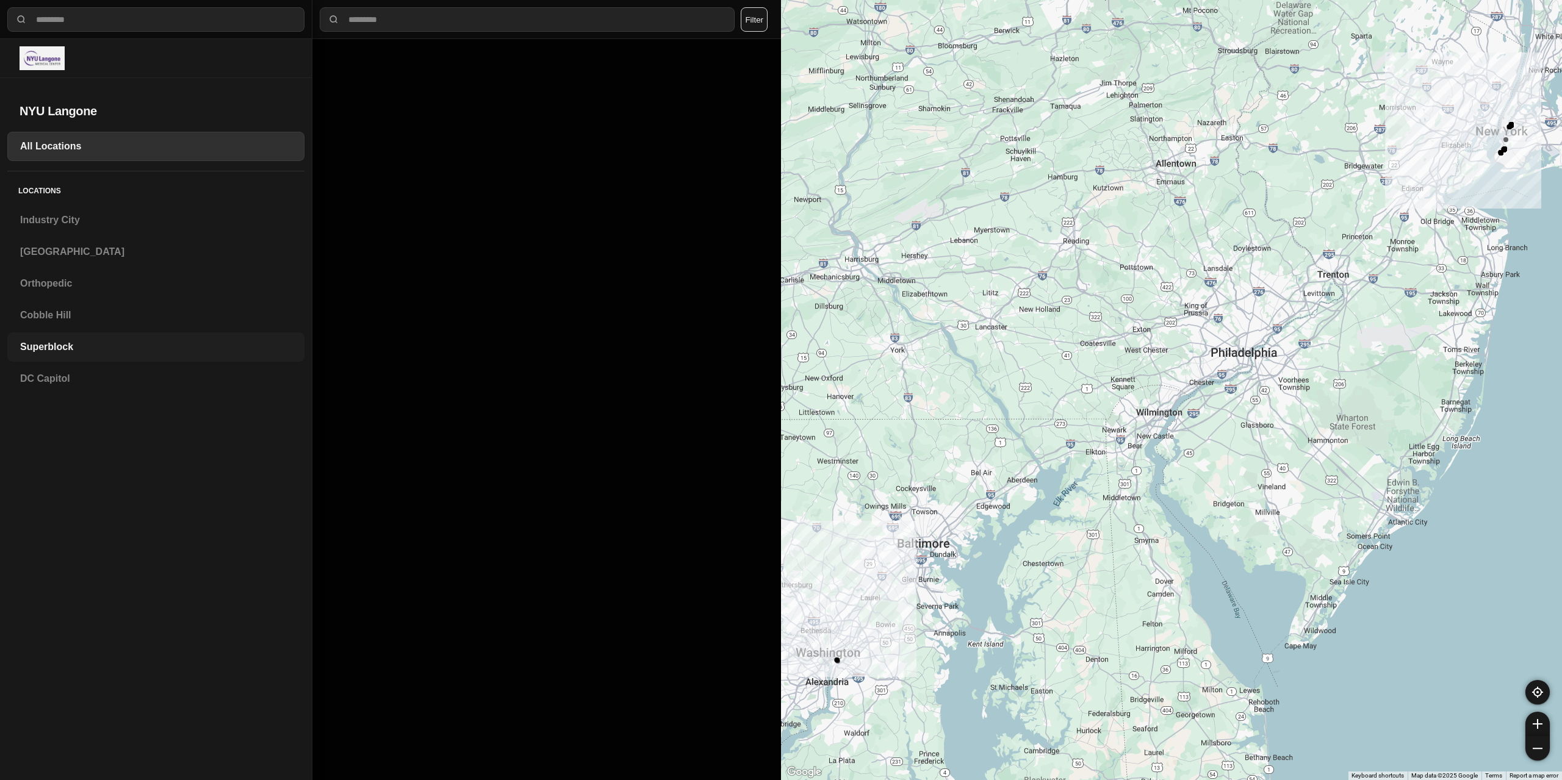 Image resolution: width=1562 pixels, height=780 pixels. I want to click on a: DC Capitol, so click(156, 379).